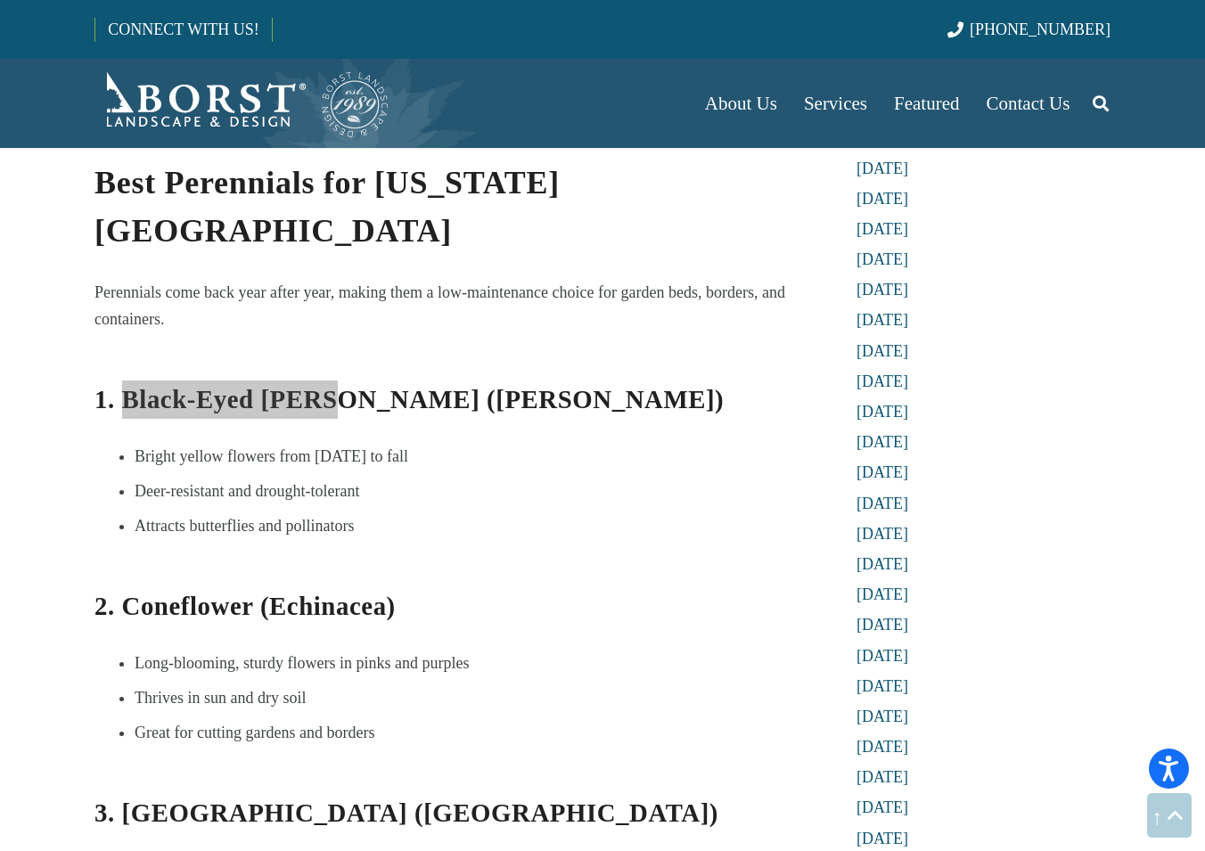 This screenshot has width=1205, height=851. I want to click on span: Long-blooming, sturdy flowers in pinks and purples, so click(301, 663).